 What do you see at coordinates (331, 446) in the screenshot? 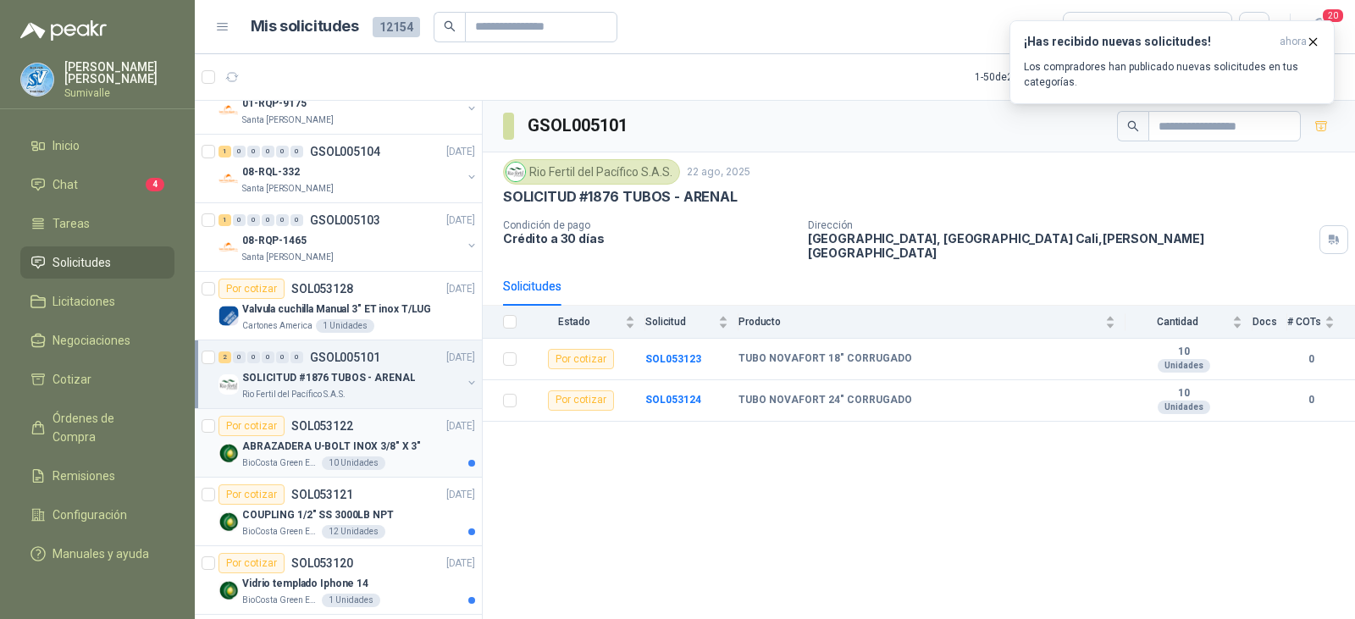
I see `p: ABRAZADERA U-BOLT INOX 3/8" X 3"` at bounding box center [331, 446].